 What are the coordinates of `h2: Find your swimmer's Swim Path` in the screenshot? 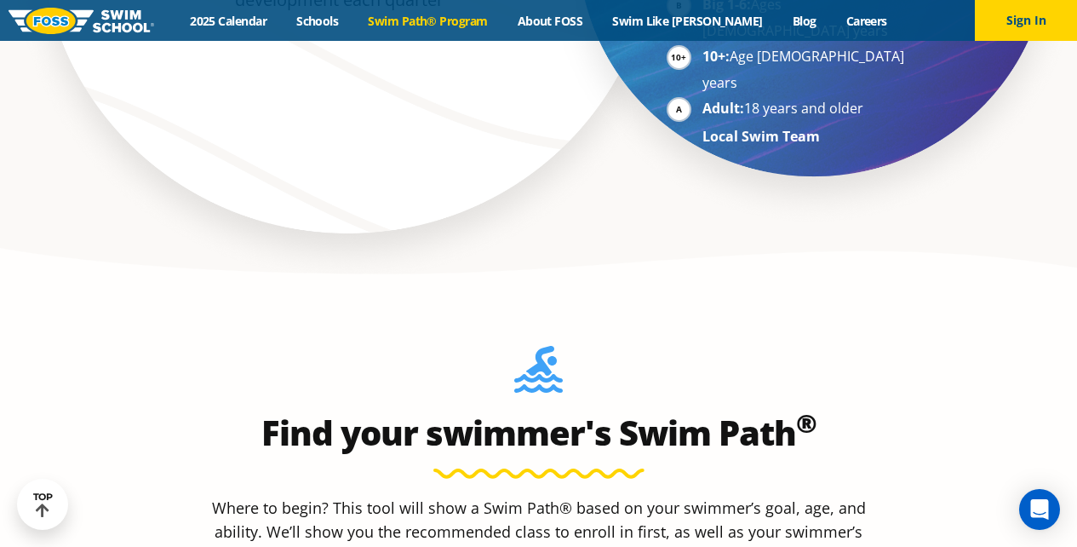 It's located at (539, 432).